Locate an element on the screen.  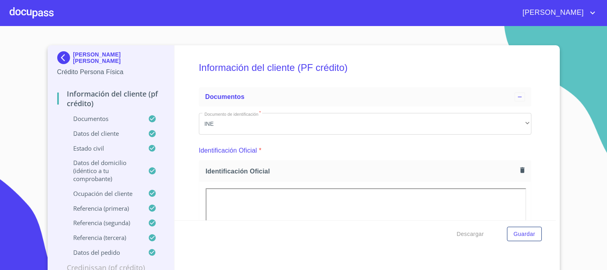
span: Documentos is located at coordinates (225, 96).